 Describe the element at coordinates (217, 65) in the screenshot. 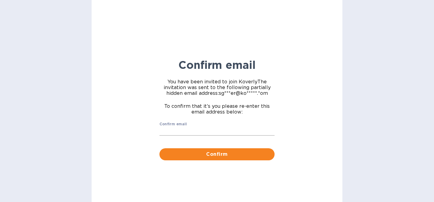

I see `b: Confirm email` at that location.